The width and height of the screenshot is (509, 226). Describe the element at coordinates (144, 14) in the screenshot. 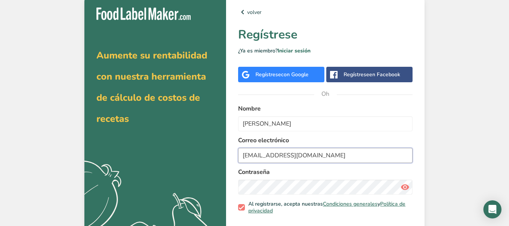

I see `img: Fabricante de etiquetas para alimentos` at that location.